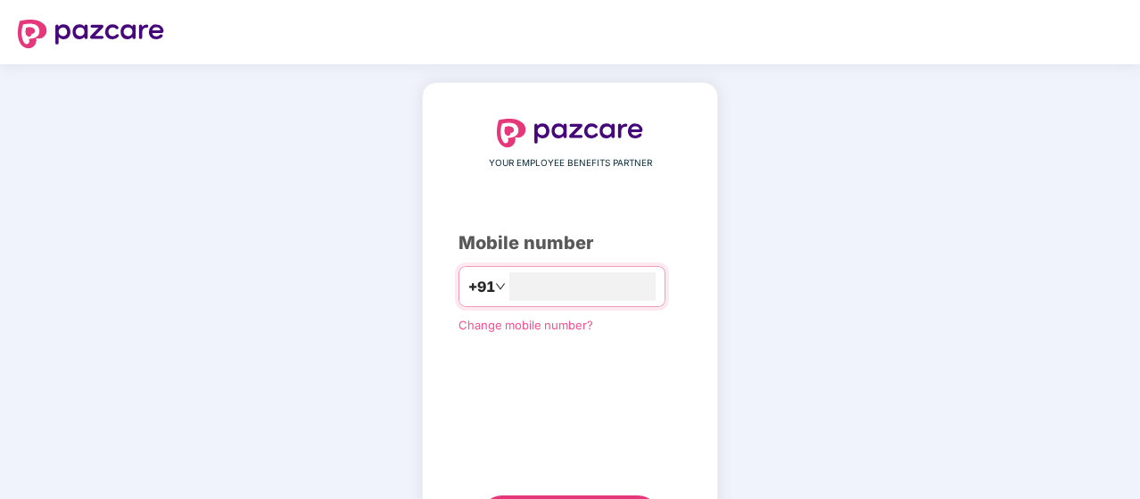 This screenshot has height=499, width=1140. What do you see at coordinates (570, 243) in the screenshot?
I see `div: Mobile number` at bounding box center [570, 243].